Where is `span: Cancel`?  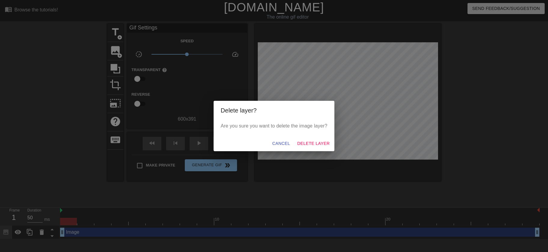
span: Cancel is located at coordinates (281, 144).